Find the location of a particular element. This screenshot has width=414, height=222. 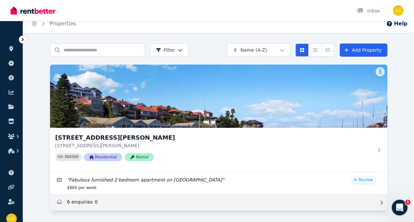

span: 1 is located at coordinates (408, 202).